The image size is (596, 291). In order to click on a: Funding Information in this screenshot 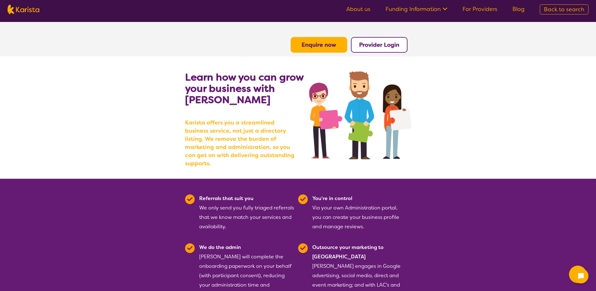, I will do `click(416, 9)`.